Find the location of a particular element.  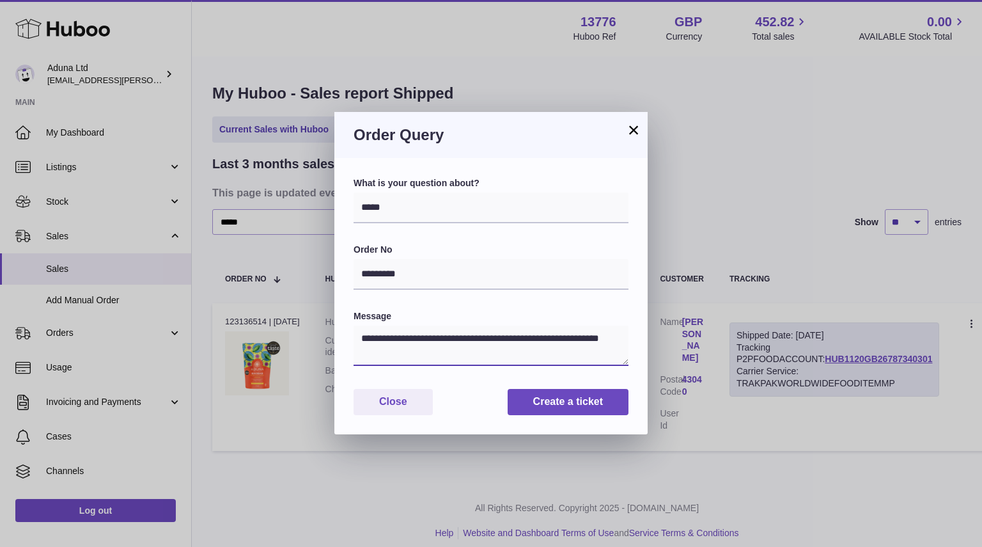

label: What is your question about? is located at coordinates (491, 183).